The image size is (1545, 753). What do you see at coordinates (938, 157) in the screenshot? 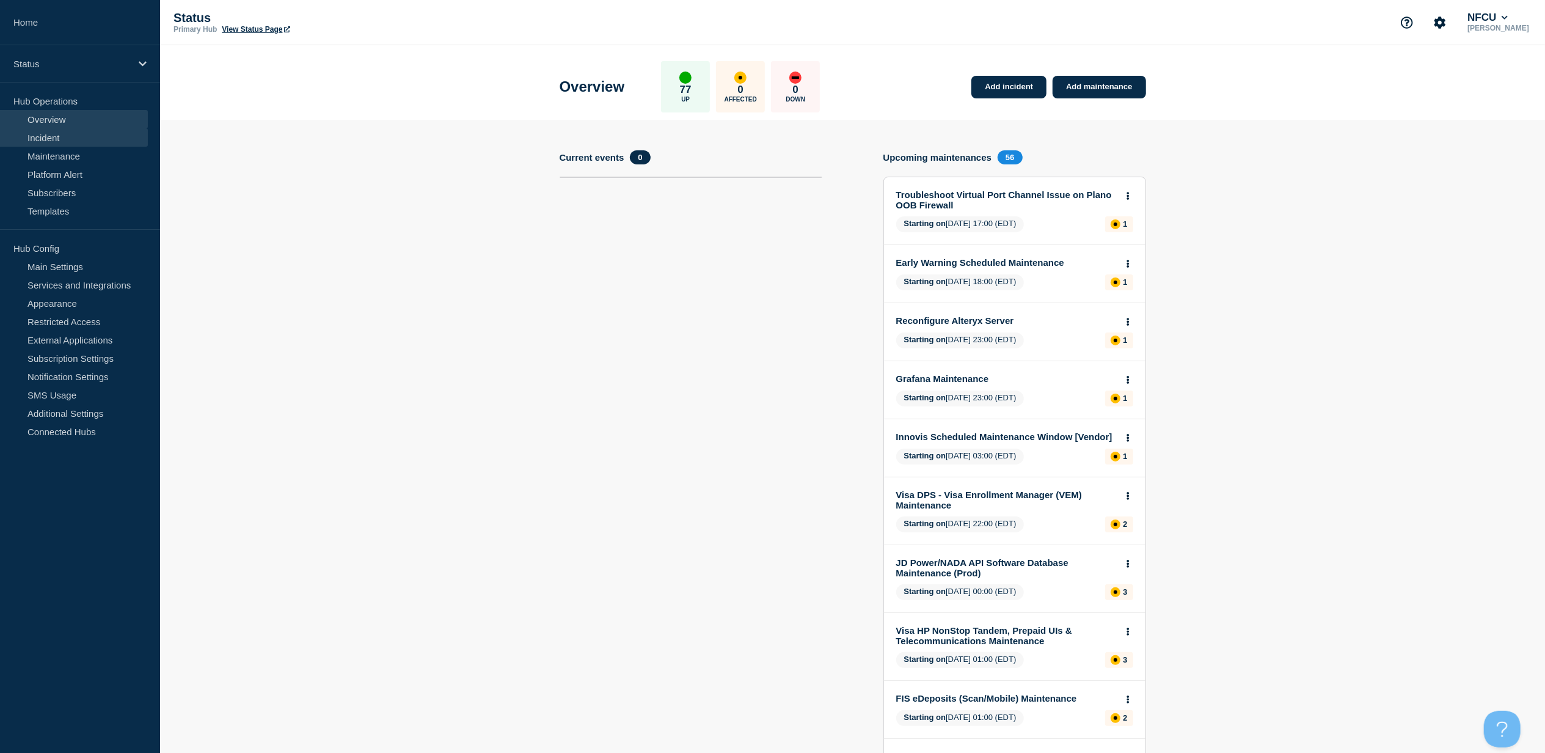
I see `h4: Upcoming maintenances` at bounding box center [938, 157].